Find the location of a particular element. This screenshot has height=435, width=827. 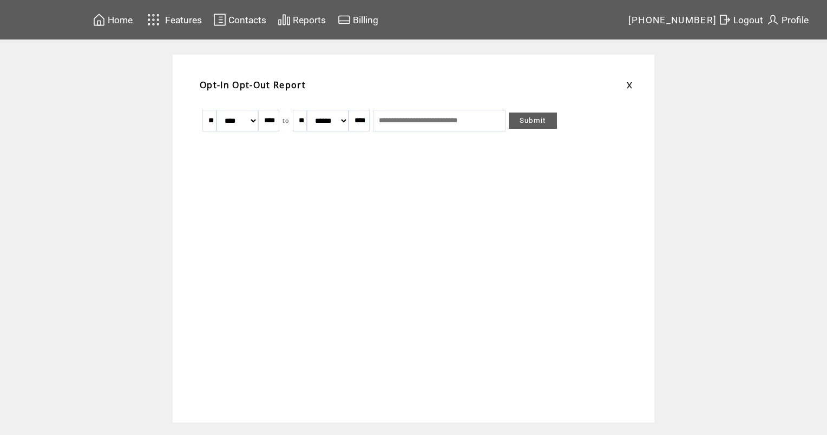

span: Features is located at coordinates (183, 20).